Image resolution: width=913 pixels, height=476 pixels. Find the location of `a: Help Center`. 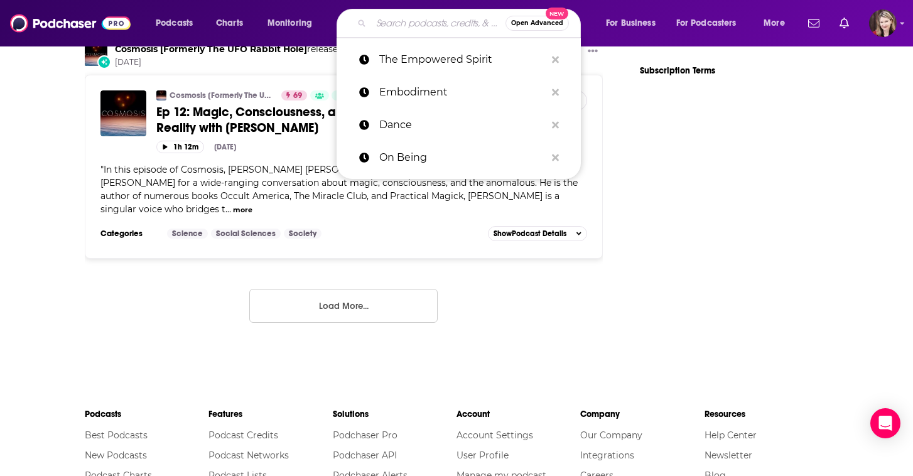

a: Help Center is located at coordinates (730, 435).